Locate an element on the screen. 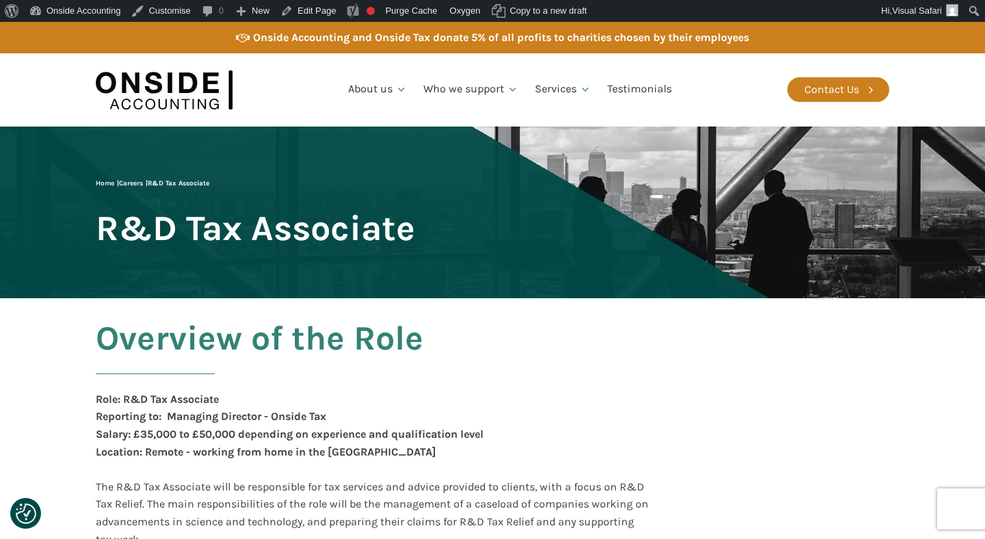 This screenshot has width=985, height=539. a: Contact Us is located at coordinates (838, 90).